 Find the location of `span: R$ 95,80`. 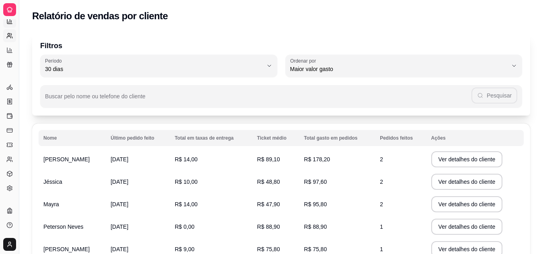

span: R$ 95,80 is located at coordinates (315, 205).